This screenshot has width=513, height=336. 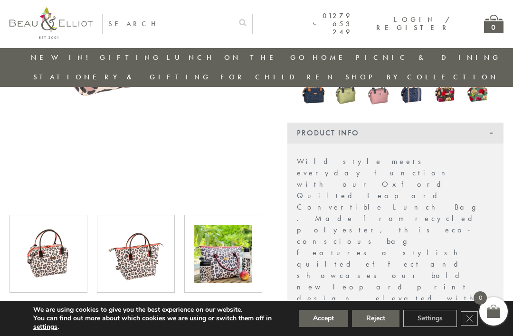 I want to click on a: Sarah Kelleher convertible lunch bag teal, so click(x=477, y=91).